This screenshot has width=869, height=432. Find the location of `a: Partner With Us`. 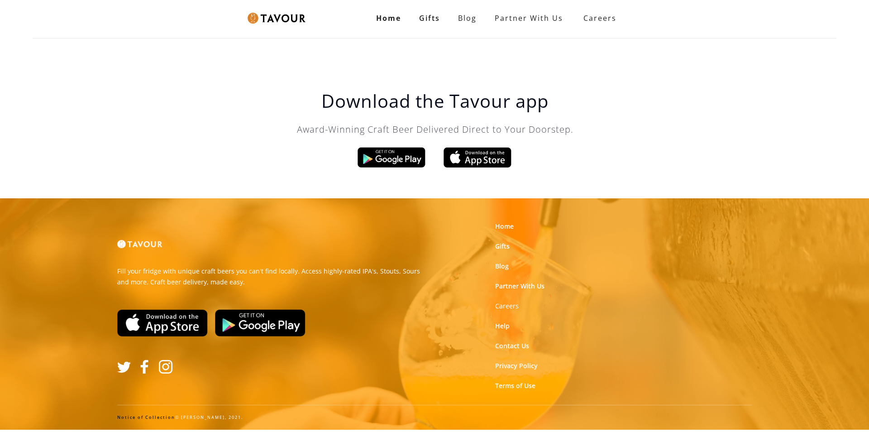

a: Partner With Us is located at coordinates (519, 286).